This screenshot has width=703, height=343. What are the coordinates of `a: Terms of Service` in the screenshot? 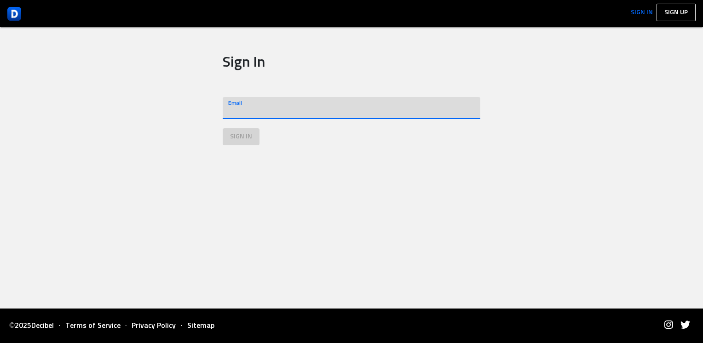 It's located at (93, 326).